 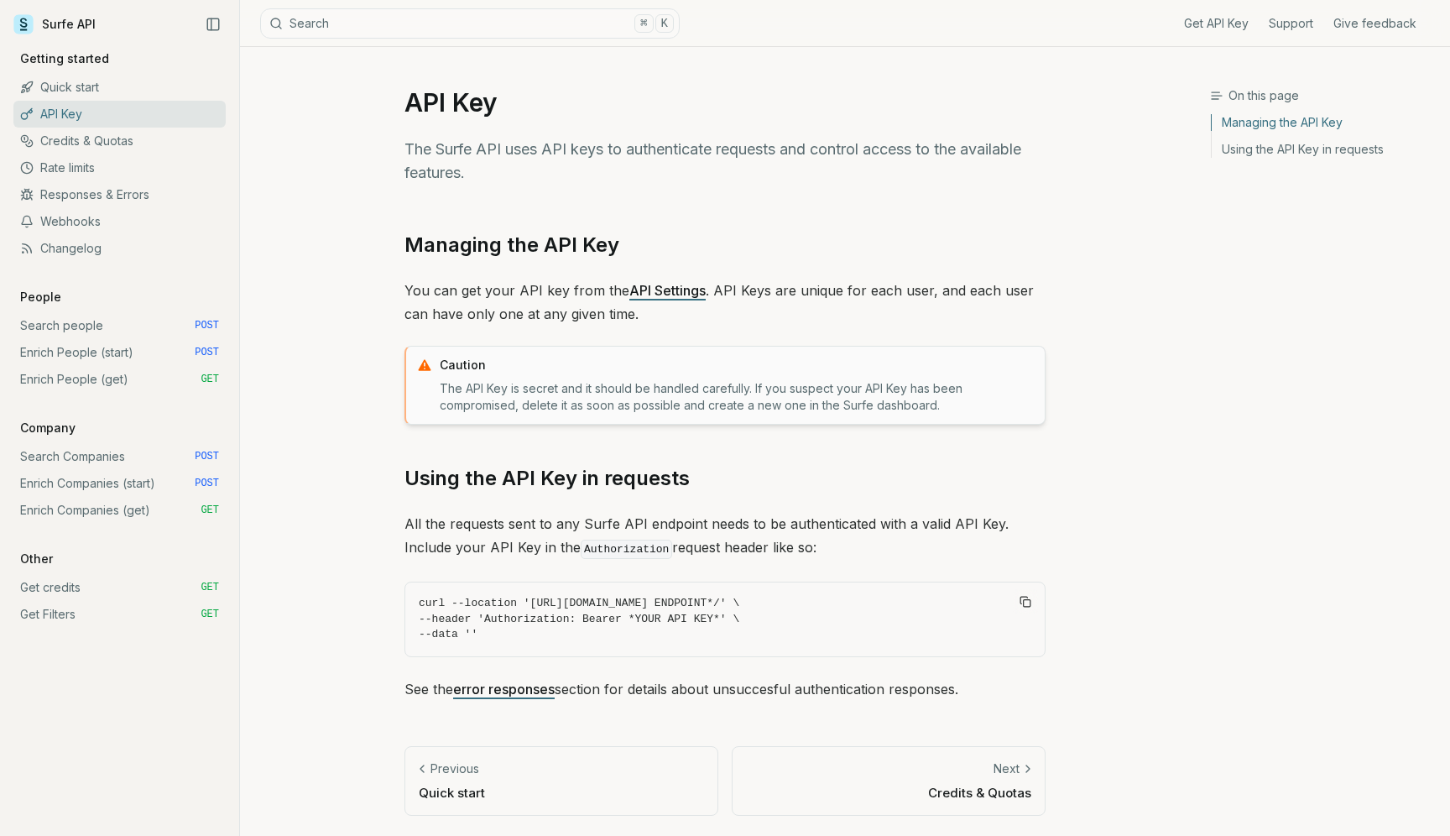 What do you see at coordinates (455, 769) in the screenshot?
I see `p: Previous` at bounding box center [455, 769].